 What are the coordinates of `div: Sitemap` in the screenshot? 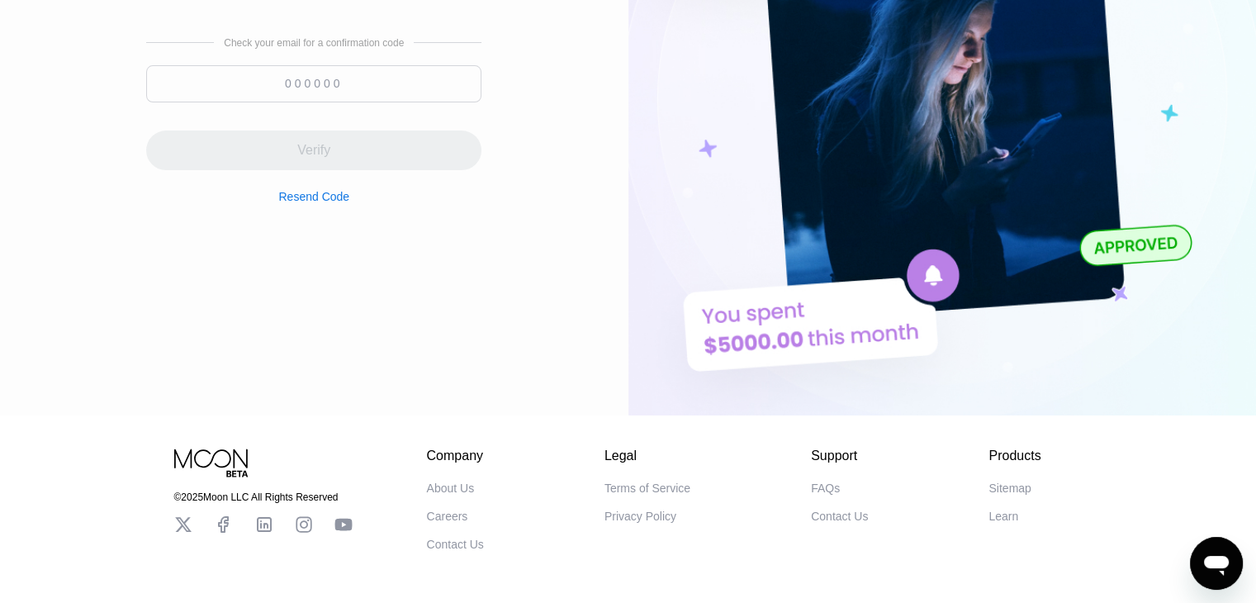 It's located at (1009, 488).